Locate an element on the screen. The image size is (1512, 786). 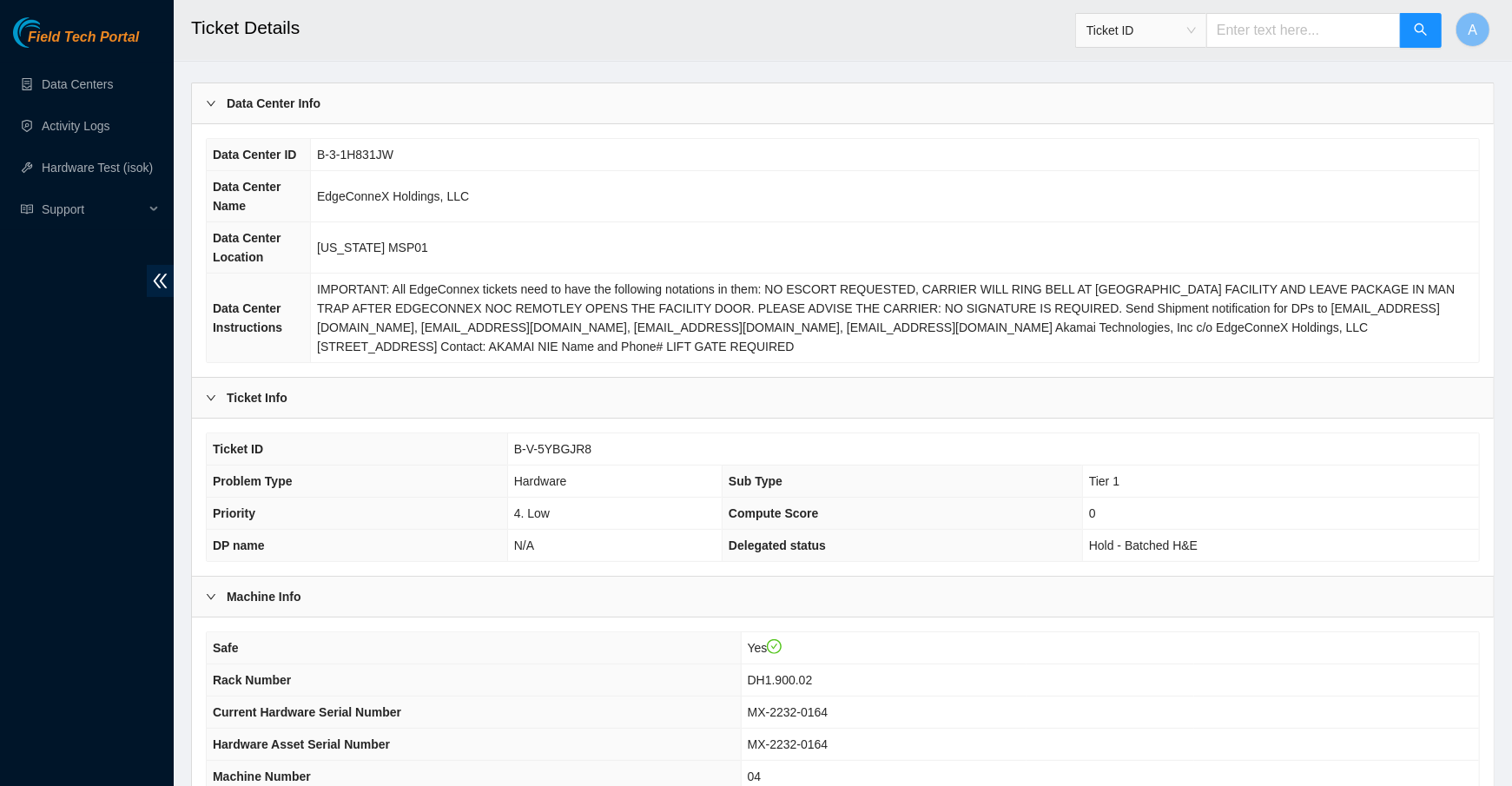
span: check-circle is located at coordinates (774, 647).